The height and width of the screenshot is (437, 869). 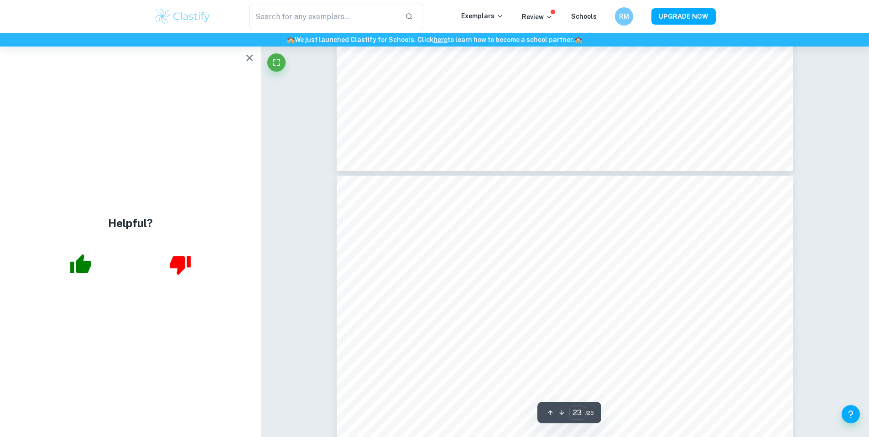 I want to click on h6: We just launched Clastify for Schools. Click to learn how to become a school partner., so click(x=434, y=40).